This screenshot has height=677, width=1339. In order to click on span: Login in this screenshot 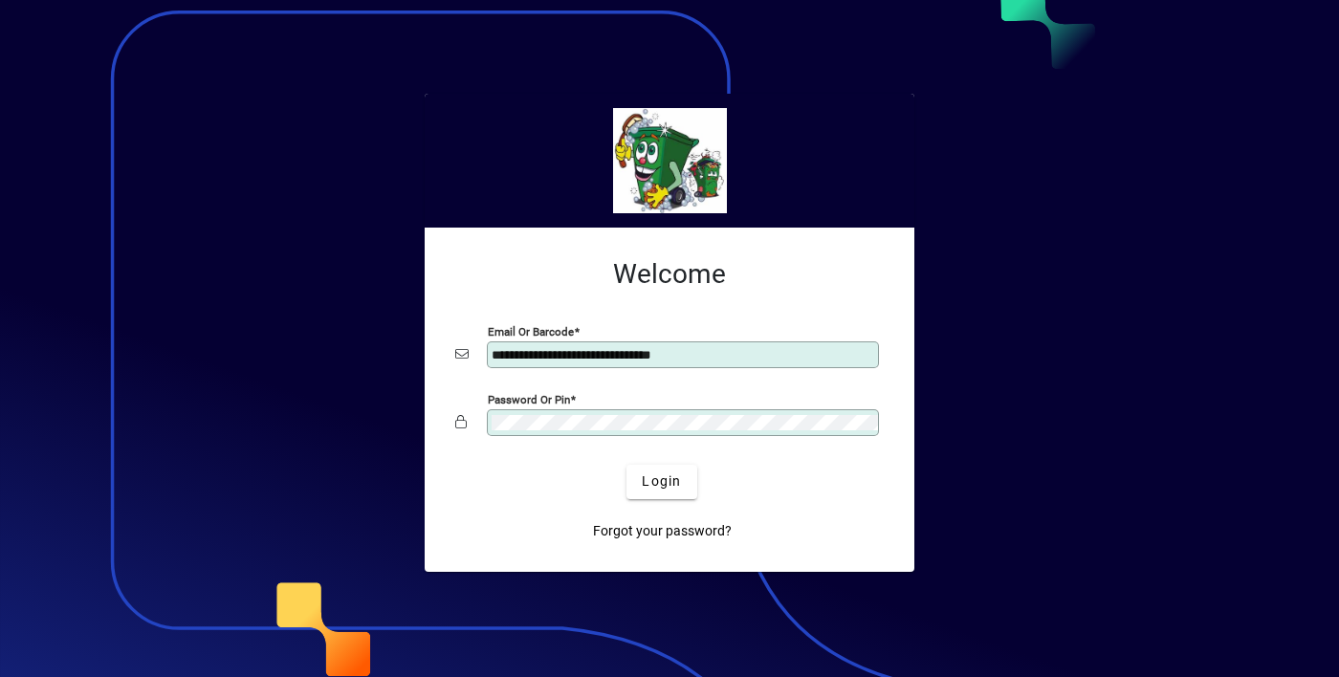, I will do `click(661, 481)`.